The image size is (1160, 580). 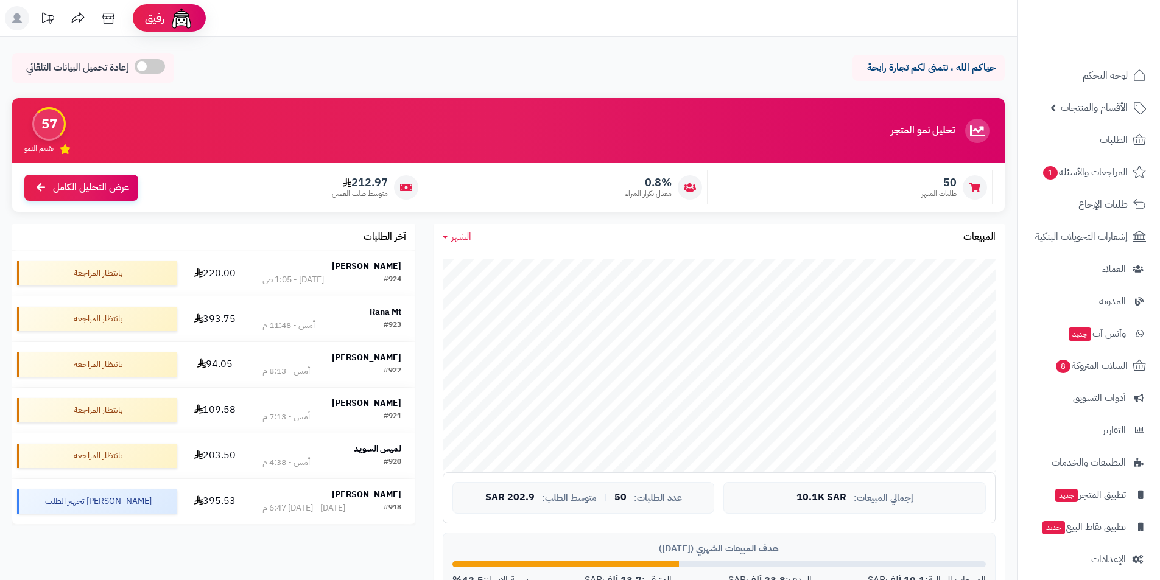 What do you see at coordinates (1063, 367) in the screenshot?
I see `span: 8` at bounding box center [1063, 367].